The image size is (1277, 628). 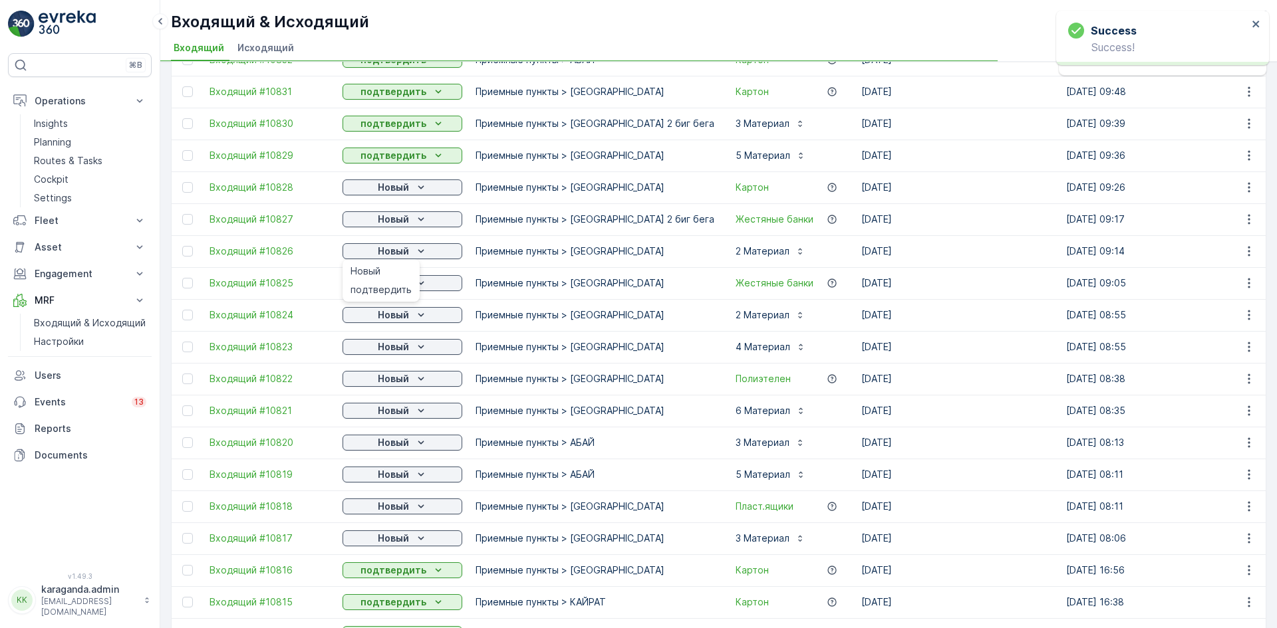 I want to click on button: 5 Материал, so click(x=771, y=475).